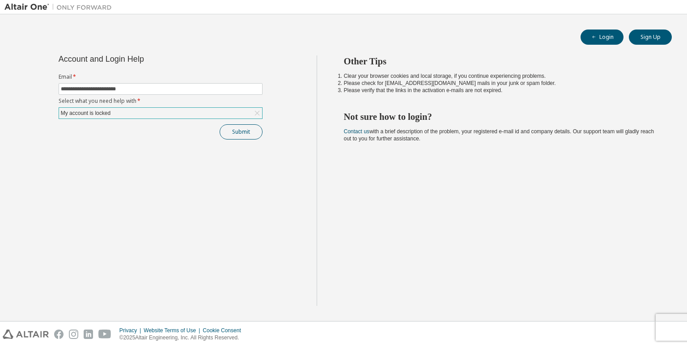 This screenshot has width=687, height=347. Describe the element at coordinates (161, 77) in the screenshot. I see `label: Email` at that location.